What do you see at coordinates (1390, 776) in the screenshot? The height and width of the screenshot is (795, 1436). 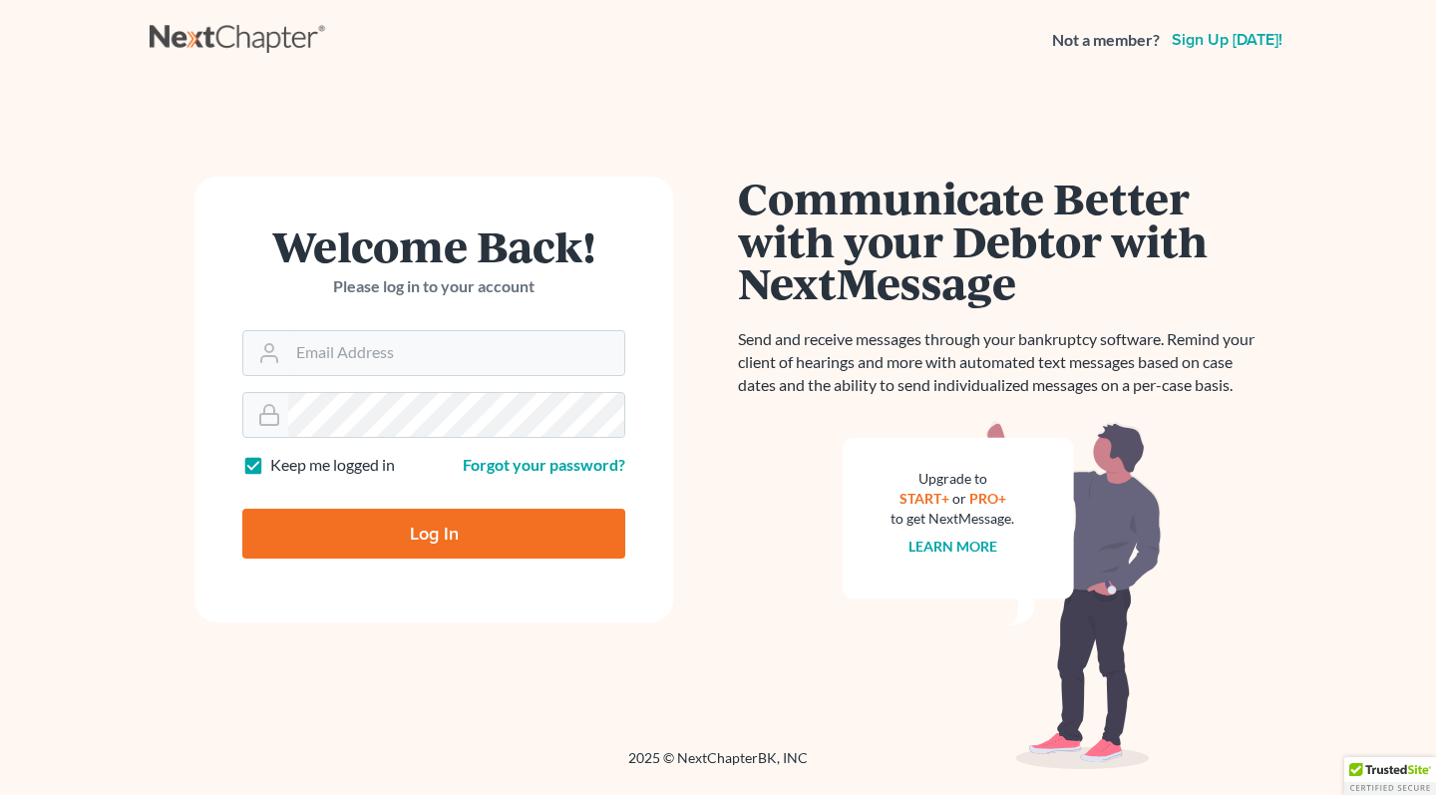 I see `div: TrustedSite Certified` at bounding box center [1390, 776].